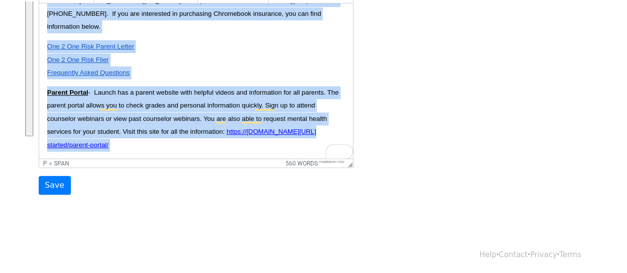  What do you see at coordinates (543, 255) in the screenshot?
I see `a: Privacy` at bounding box center [543, 255].